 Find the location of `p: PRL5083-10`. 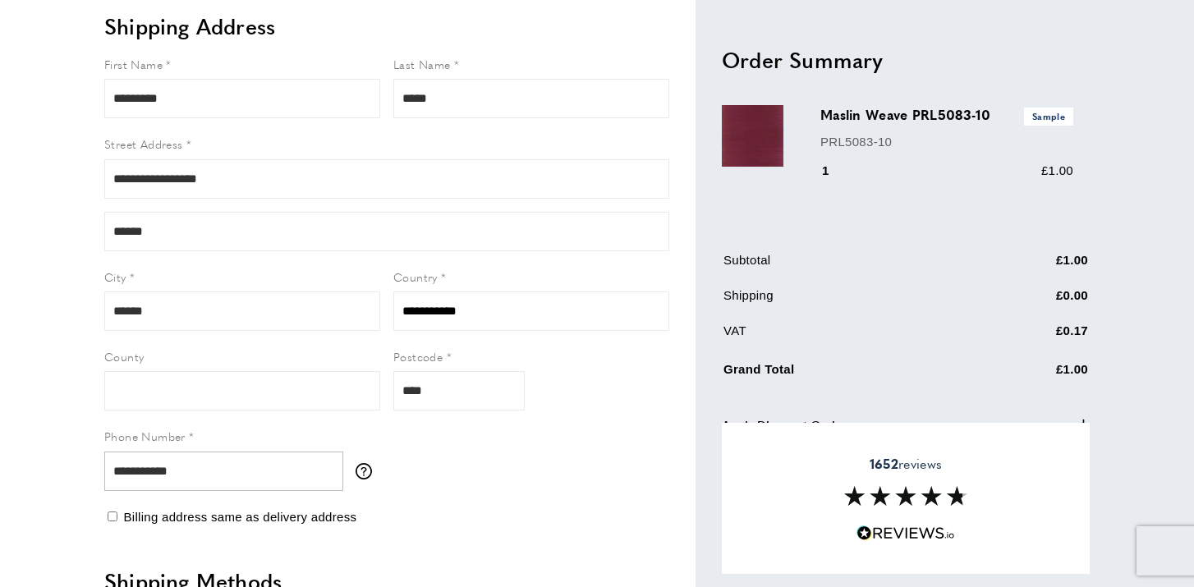

p: PRL5083-10 is located at coordinates (947, 141).